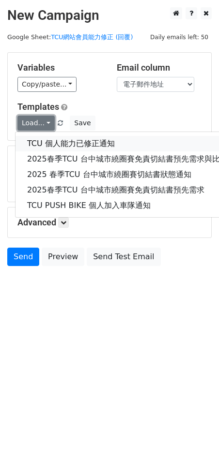 The image size is (219, 473). What do you see at coordinates (109, 15) in the screenshot?
I see `h2: New Campaign` at bounding box center [109, 15].